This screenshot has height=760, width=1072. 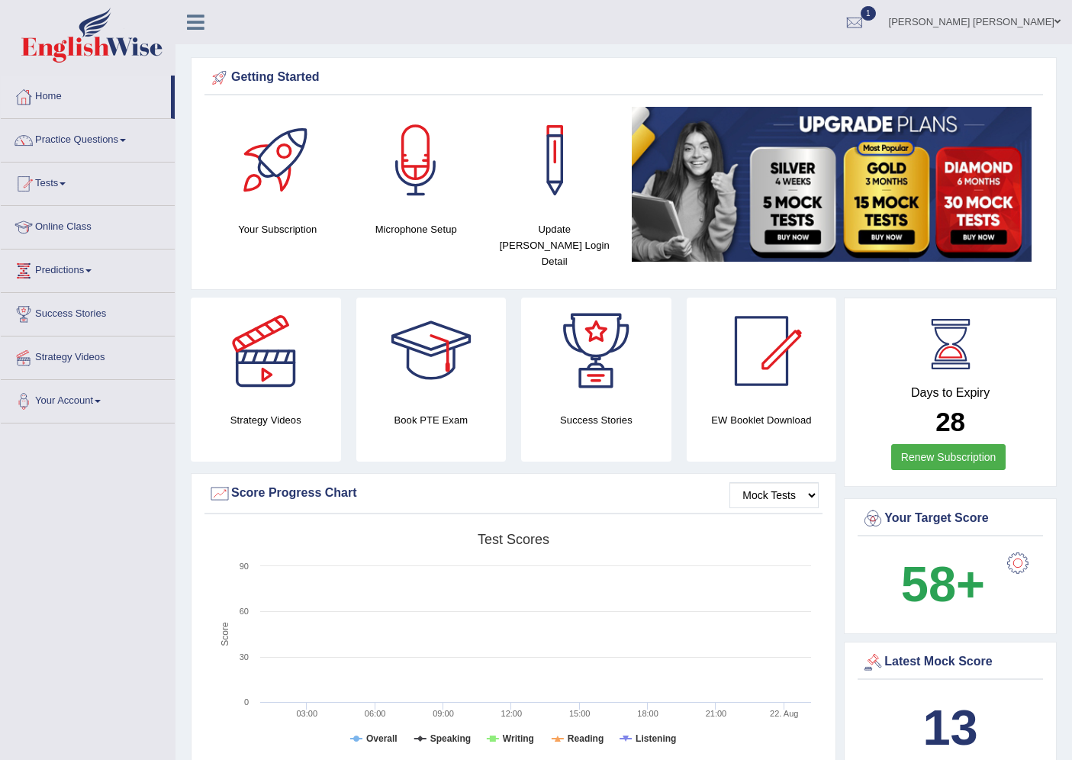 What do you see at coordinates (225, 634) in the screenshot?
I see `tspan: Score` at bounding box center [225, 634].